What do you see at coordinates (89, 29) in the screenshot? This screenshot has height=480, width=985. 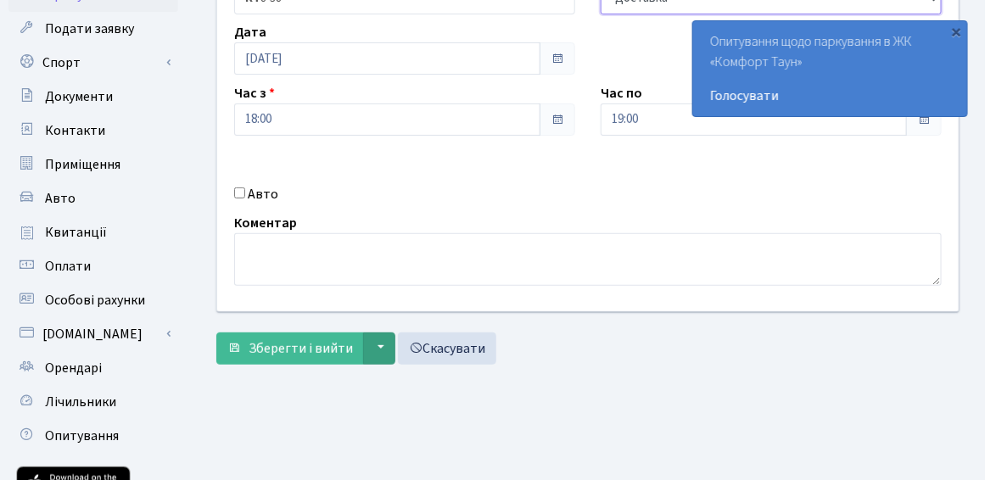 I see `span: Подати заявку` at bounding box center [89, 29].